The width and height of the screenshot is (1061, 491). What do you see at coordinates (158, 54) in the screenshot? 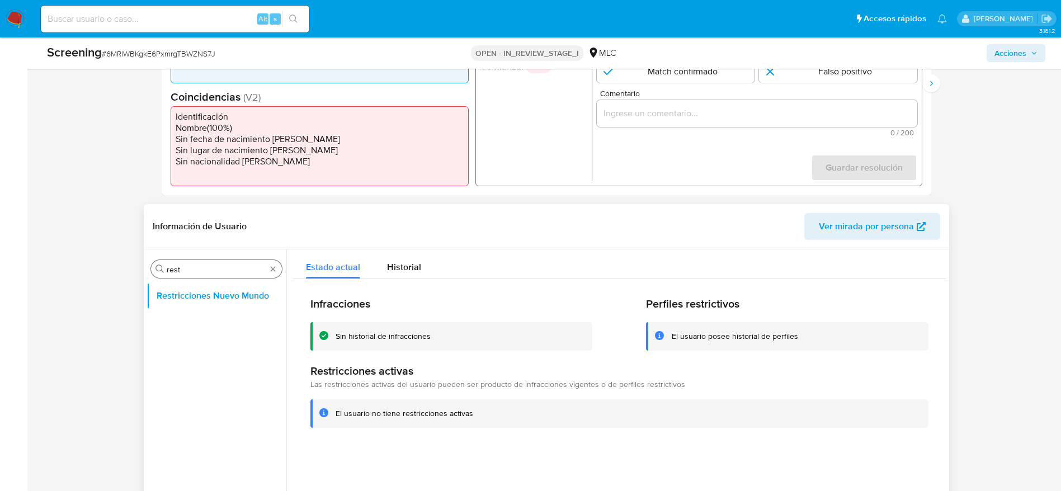
I see `span: # 6MRlWBKgkE6PxmrgTBWZNS7J` at bounding box center [158, 54].